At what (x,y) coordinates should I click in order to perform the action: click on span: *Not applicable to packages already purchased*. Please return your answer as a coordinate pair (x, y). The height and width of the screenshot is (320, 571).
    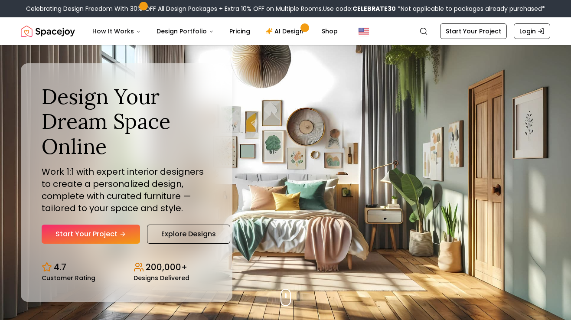
    Looking at the image, I should click on (470, 9).